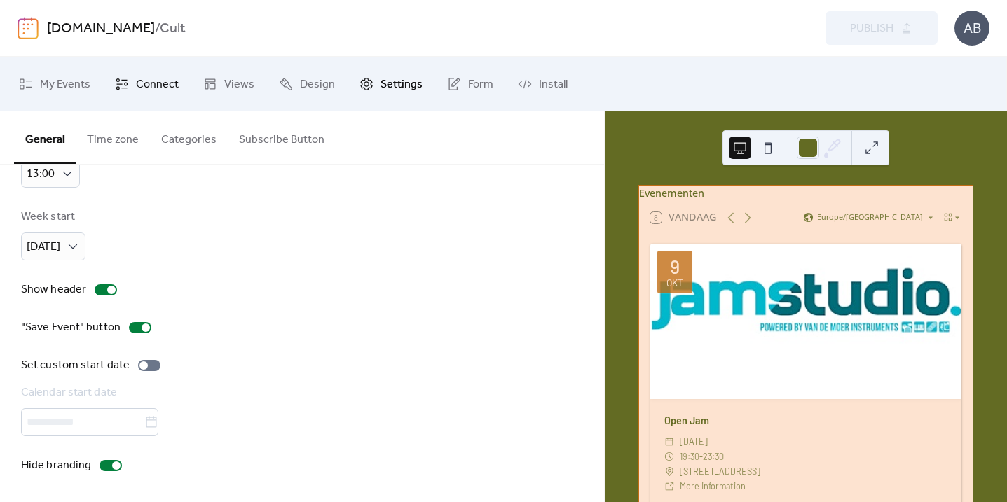 The width and height of the screenshot is (1007, 502). Describe the element at coordinates (41, 174) in the screenshot. I see `span: 13:00` at that location.